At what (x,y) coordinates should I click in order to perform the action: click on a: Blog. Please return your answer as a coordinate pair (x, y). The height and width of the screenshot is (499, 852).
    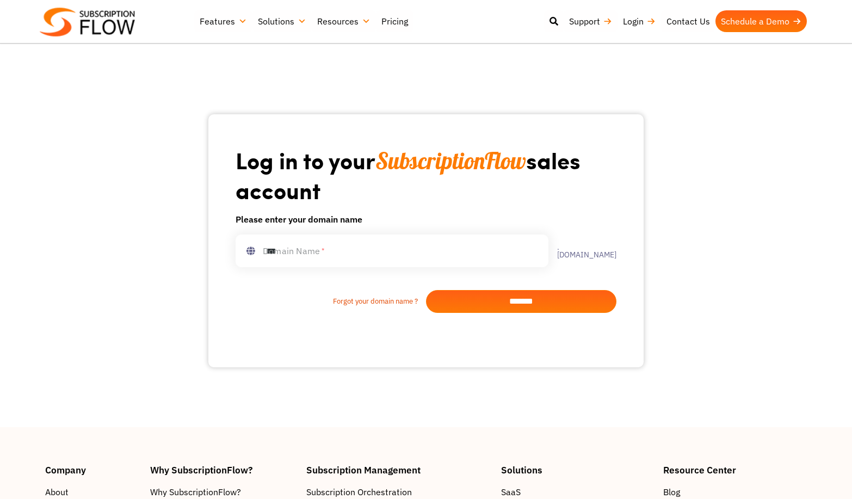
    Looking at the image, I should click on (735, 492).